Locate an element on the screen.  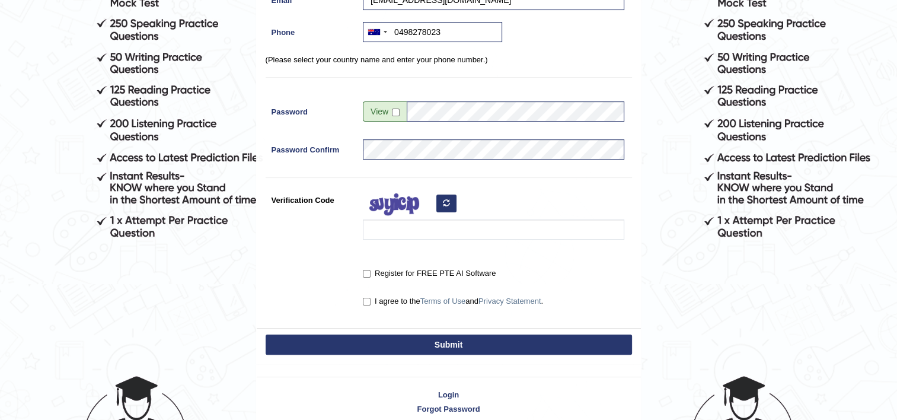
div: Australia: +61 is located at coordinates (377, 32).